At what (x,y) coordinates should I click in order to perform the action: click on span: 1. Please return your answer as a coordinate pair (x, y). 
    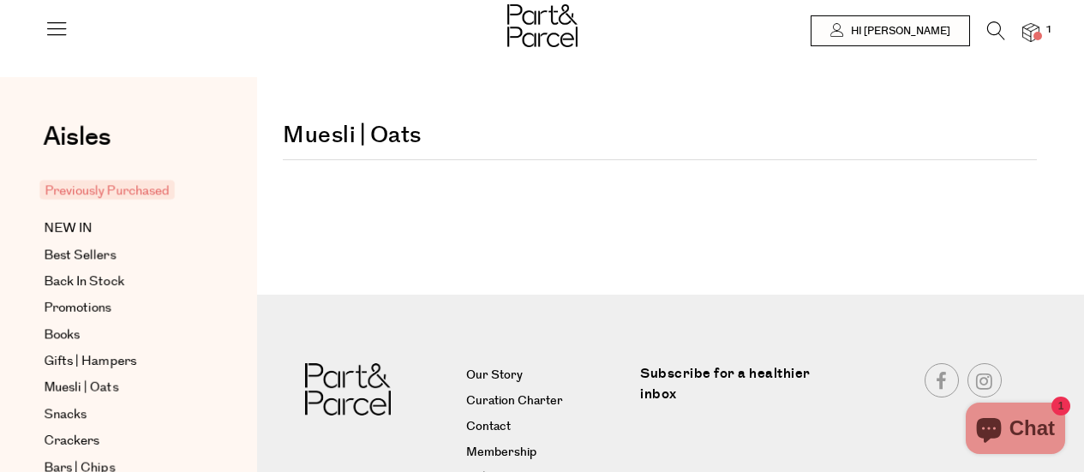
    Looking at the image, I should click on (1049, 30).